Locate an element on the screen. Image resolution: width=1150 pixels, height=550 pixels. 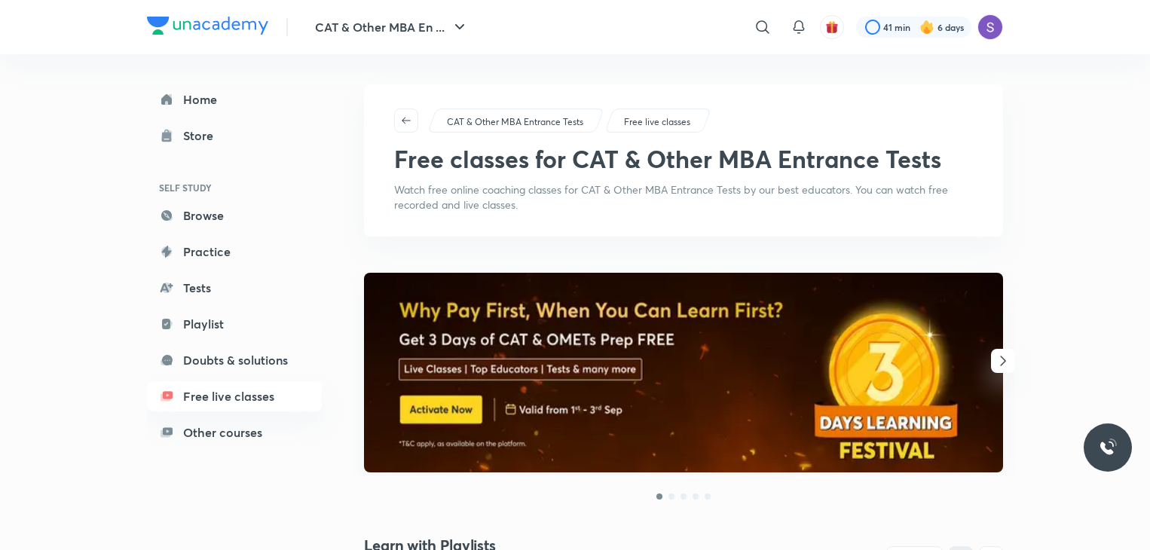
img: banner is located at coordinates (684, 372).